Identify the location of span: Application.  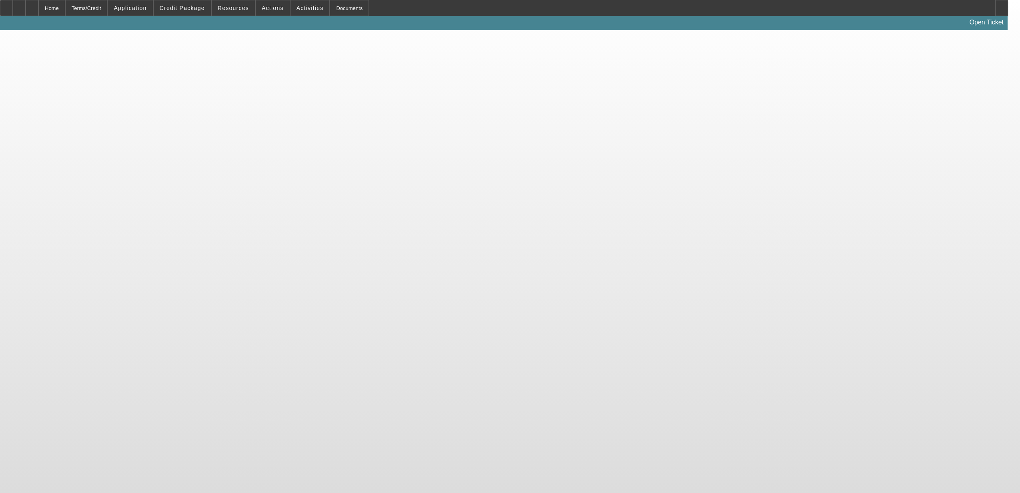
(130, 8).